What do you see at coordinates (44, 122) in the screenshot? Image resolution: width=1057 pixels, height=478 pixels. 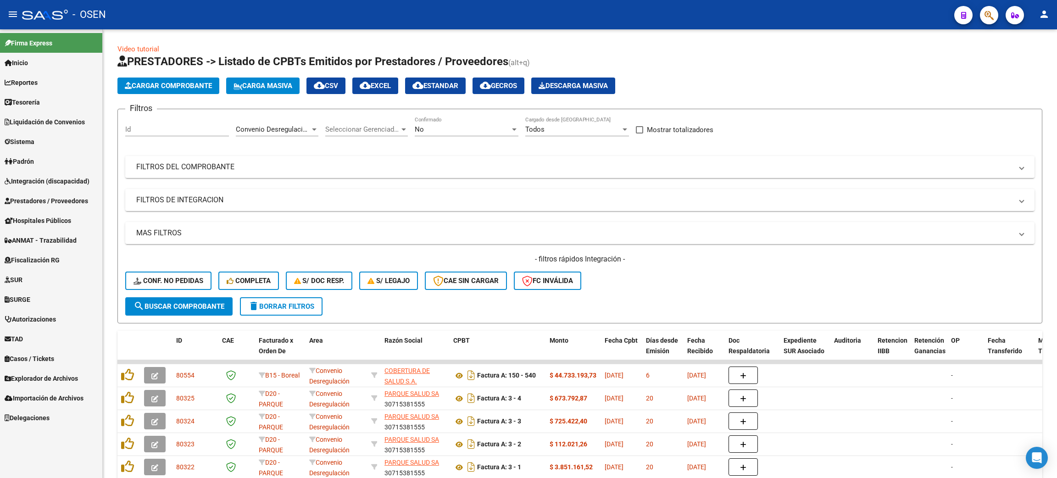 I see `span: Liquidación de Convenios` at bounding box center [44, 122].